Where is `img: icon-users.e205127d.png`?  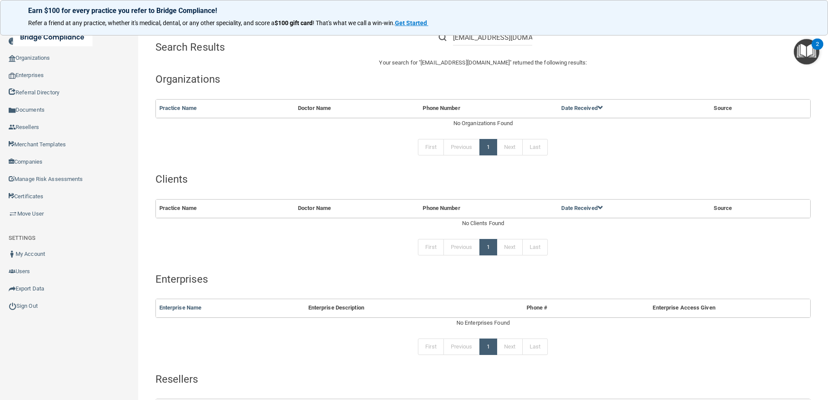
img: icon-users.e205127d.png is located at coordinates (12, 272).